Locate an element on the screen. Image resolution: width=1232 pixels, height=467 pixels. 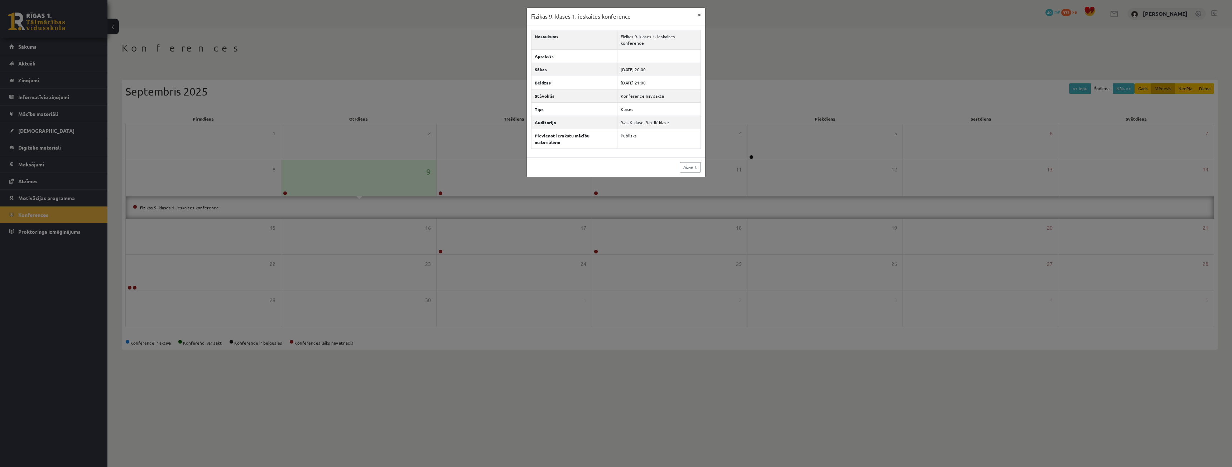
td: 9.a JK klase, 9.b JK klase is located at coordinates (659, 122).